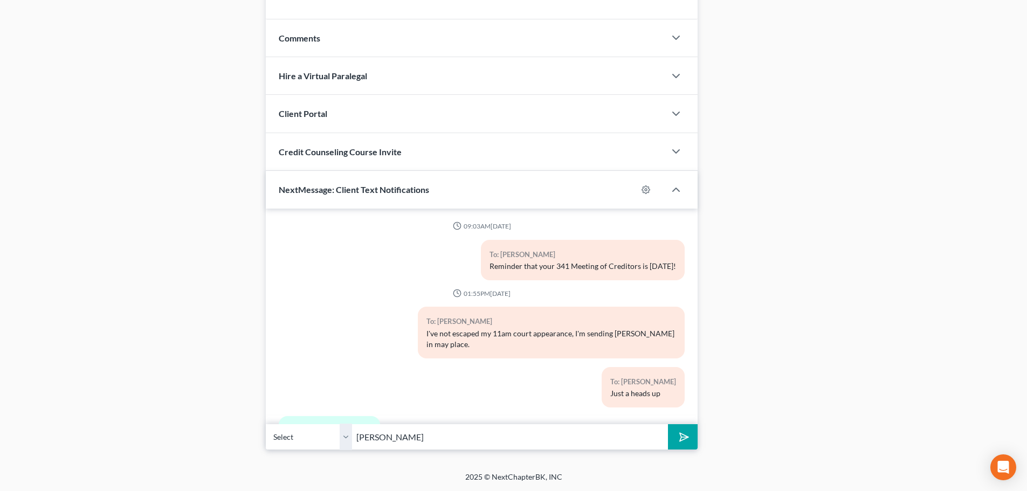  What do you see at coordinates (323, 75) in the screenshot?
I see `span: Hire a Virtual Paralegal` at bounding box center [323, 75].